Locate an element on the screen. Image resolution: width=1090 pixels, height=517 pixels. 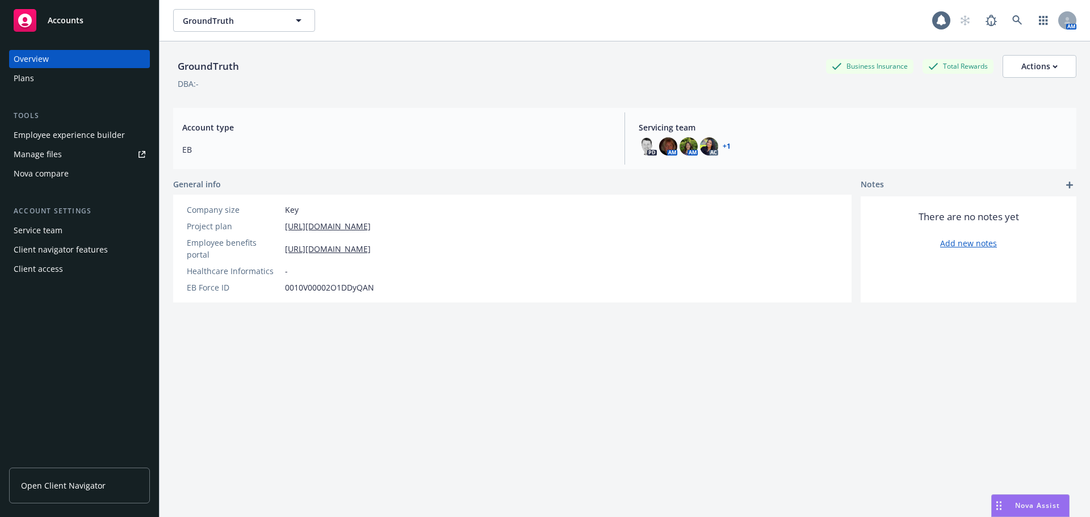
div: Company size is located at coordinates (233, 210).